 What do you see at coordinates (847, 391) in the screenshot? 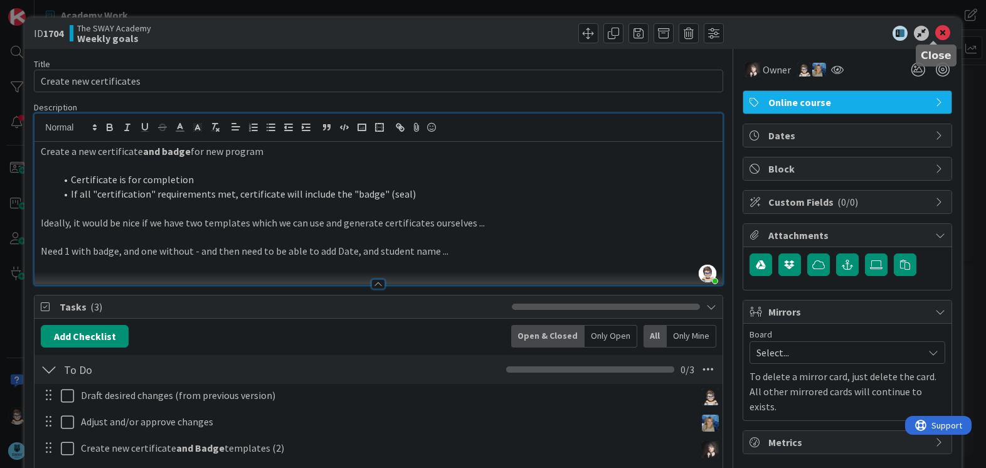
I see `p: To delete a mirror card, just delete the card. All other mirrored cards will continue to exists.` at bounding box center [847, 391].